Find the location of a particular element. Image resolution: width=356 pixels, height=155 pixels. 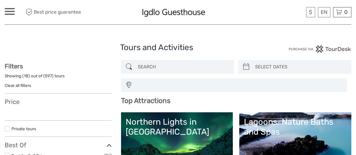

div: Showing ( ) out of ( ) tours is located at coordinates (58, 78).